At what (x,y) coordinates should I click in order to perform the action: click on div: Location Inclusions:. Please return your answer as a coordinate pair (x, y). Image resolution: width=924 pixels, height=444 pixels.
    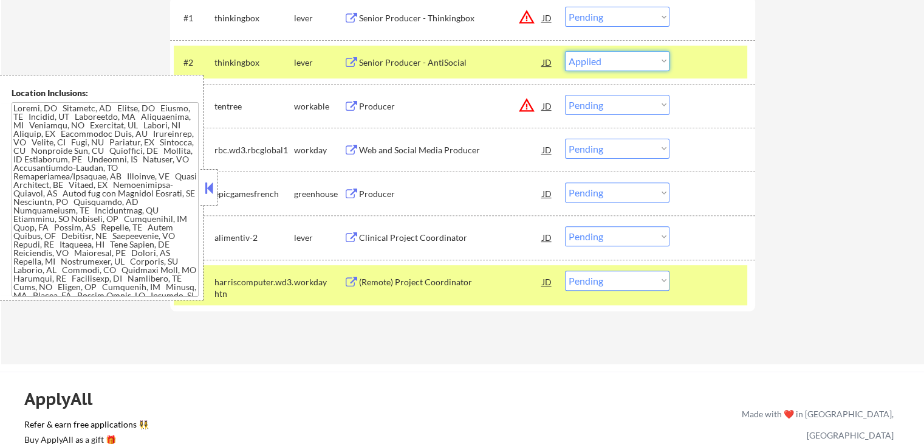
    Looking at the image, I should click on (105, 93).